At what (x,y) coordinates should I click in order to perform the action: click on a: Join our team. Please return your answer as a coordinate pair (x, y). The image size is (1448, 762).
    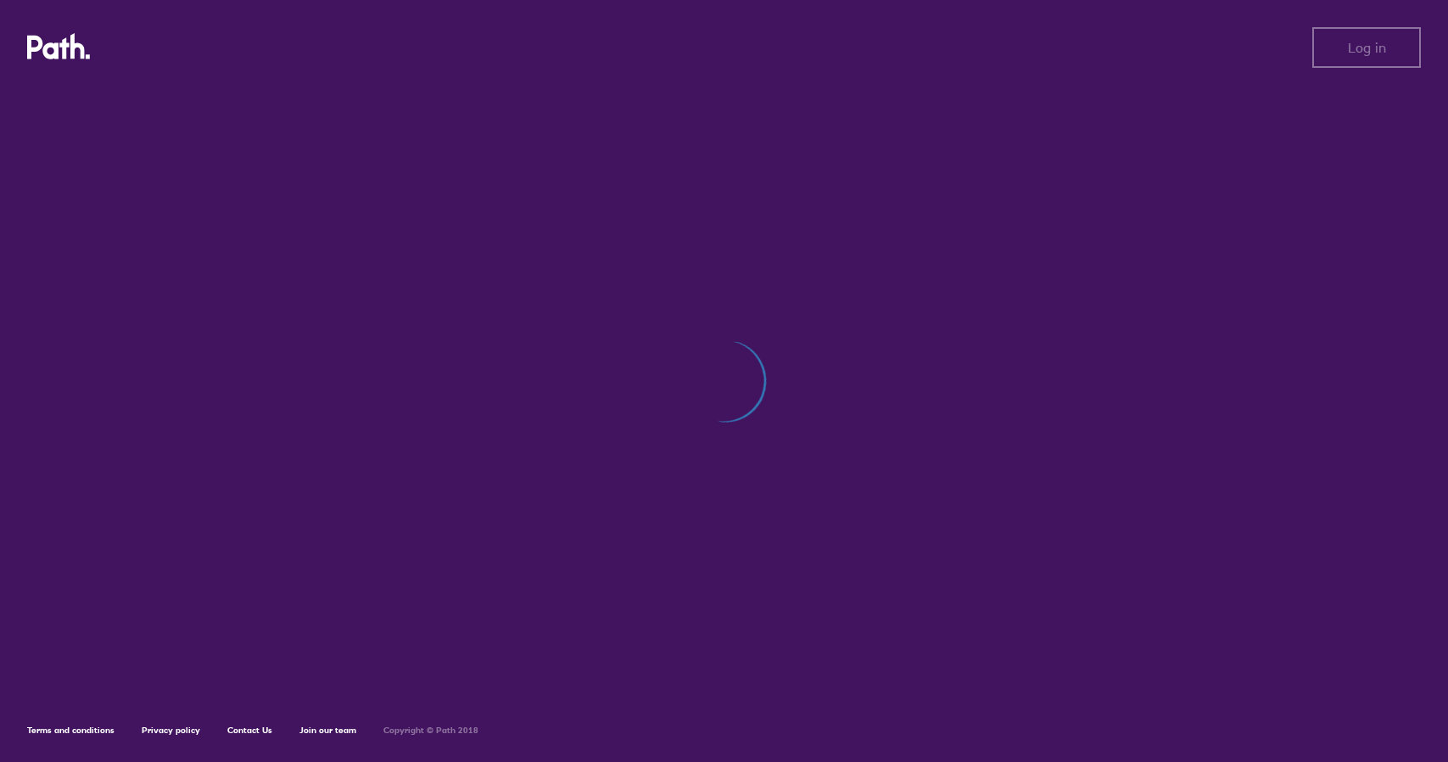
    Looking at the image, I should click on (328, 730).